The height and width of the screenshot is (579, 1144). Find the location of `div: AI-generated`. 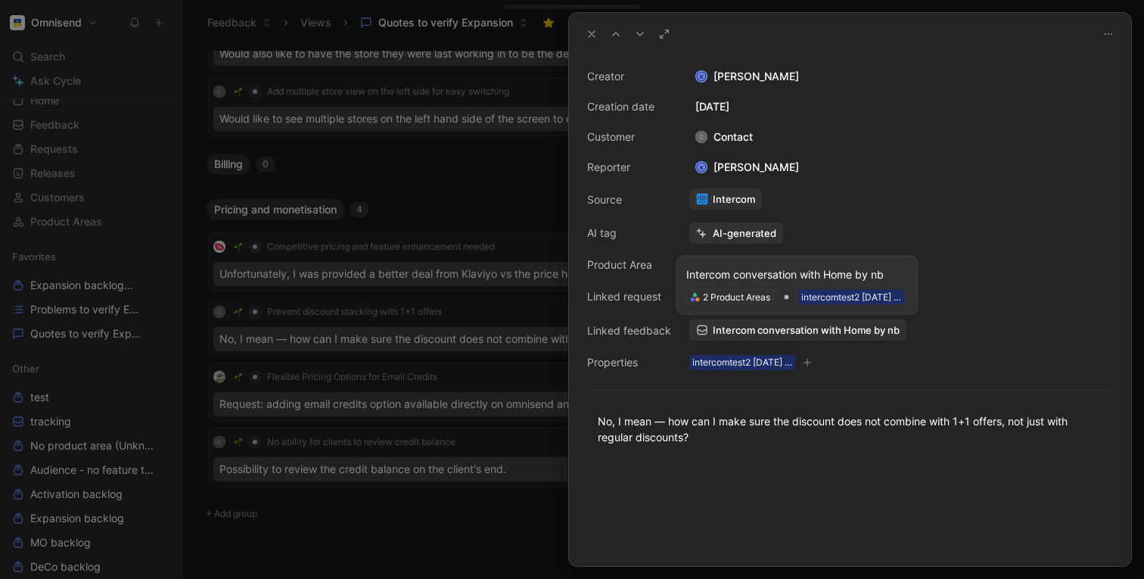

div: AI-generated is located at coordinates (744, 233).